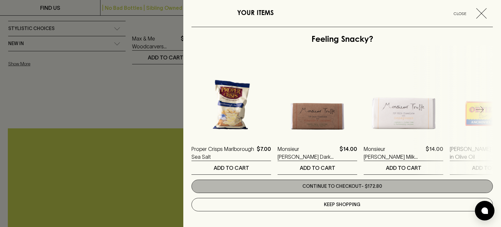 This screenshot has height=227, width=501. I want to click on img: Proper Crisps Marlborough Sea Salt, so click(231, 99).